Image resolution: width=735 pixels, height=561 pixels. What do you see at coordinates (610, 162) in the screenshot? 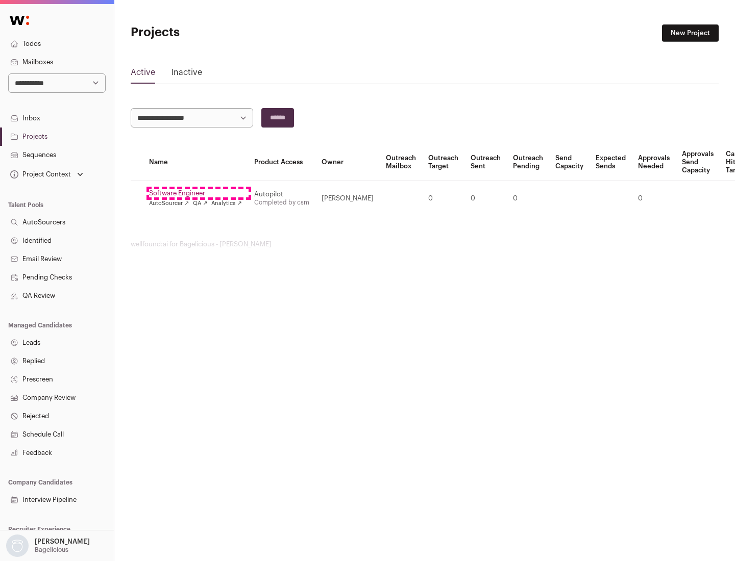
I see `th: Expected Sends` at bounding box center [610, 162].